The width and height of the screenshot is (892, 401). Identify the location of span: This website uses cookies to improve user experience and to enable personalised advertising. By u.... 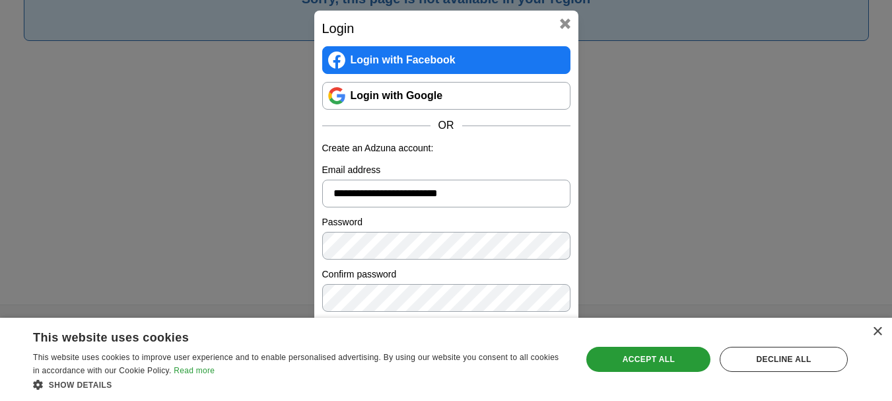
(296, 364).